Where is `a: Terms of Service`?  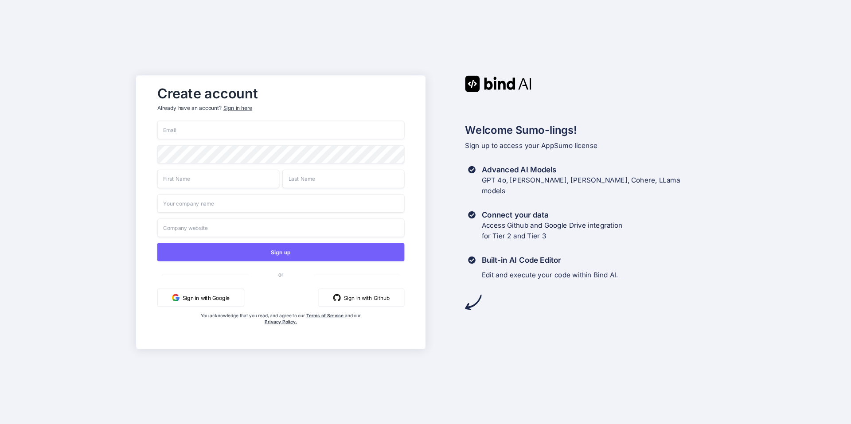 a: Terms of Service is located at coordinates (325, 315).